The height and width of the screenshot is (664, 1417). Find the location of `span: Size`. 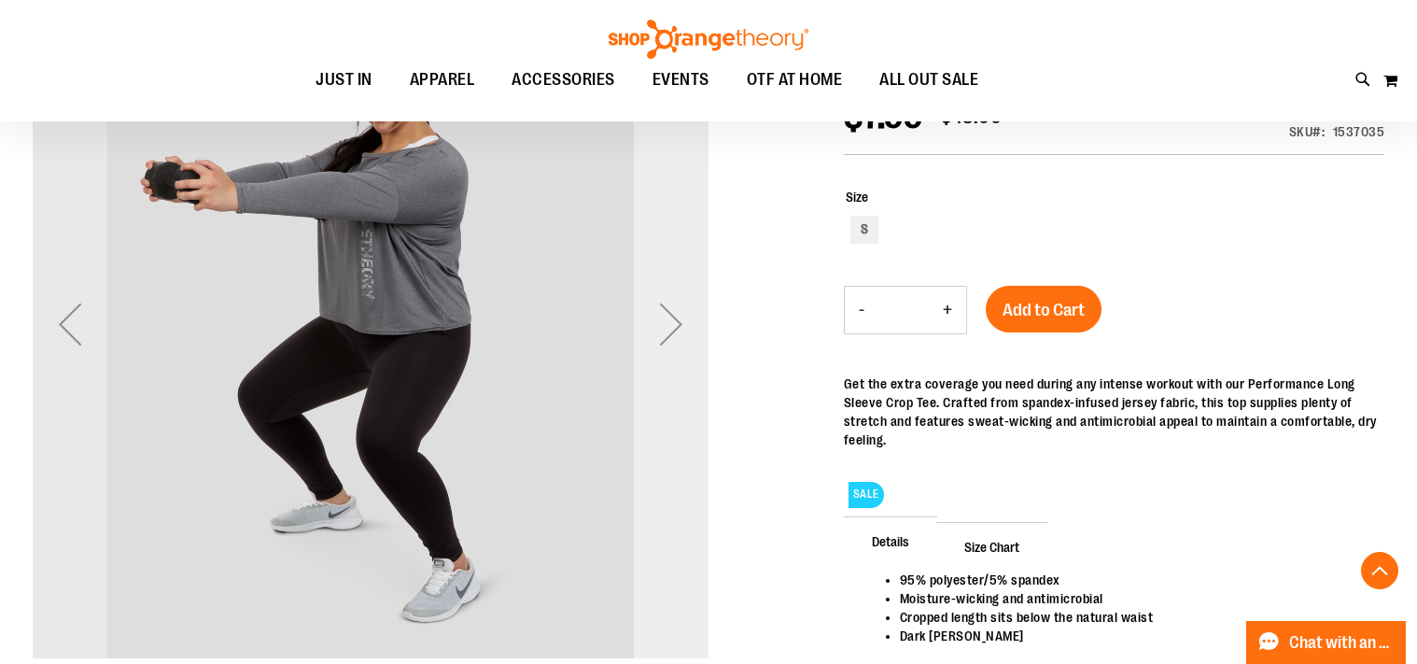

span: Size is located at coordinates (857, 197).